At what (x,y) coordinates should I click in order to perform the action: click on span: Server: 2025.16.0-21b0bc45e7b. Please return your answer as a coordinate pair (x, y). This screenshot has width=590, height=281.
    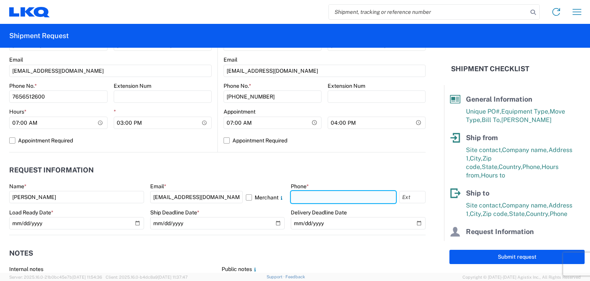
    Looking at the image, I should click on (56, 277).